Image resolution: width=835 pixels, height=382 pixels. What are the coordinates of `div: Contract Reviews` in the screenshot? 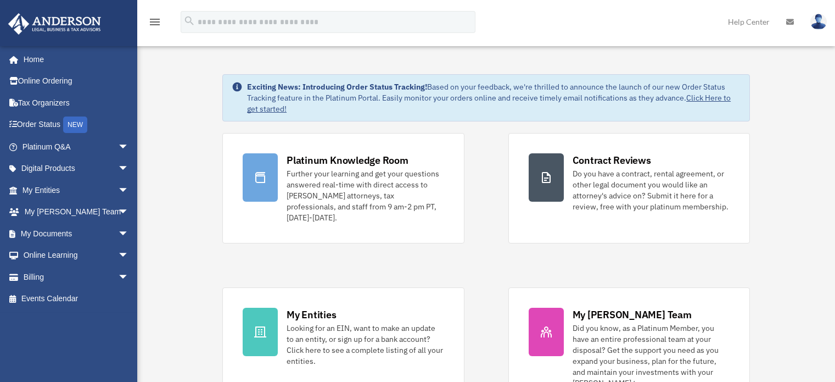 It's located at (612, 160).